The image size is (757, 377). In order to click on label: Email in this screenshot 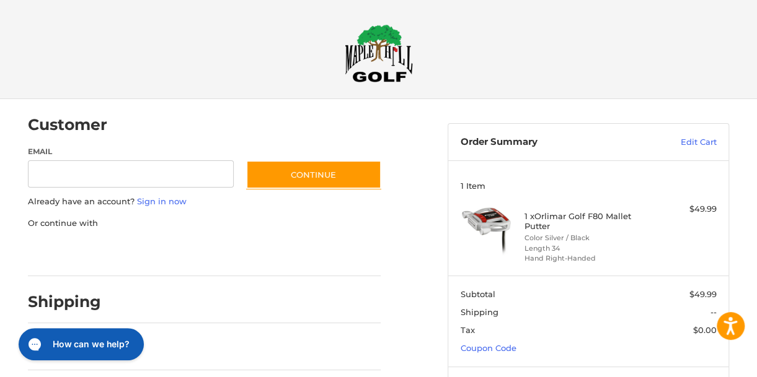, I will do `click(131, 152)`.